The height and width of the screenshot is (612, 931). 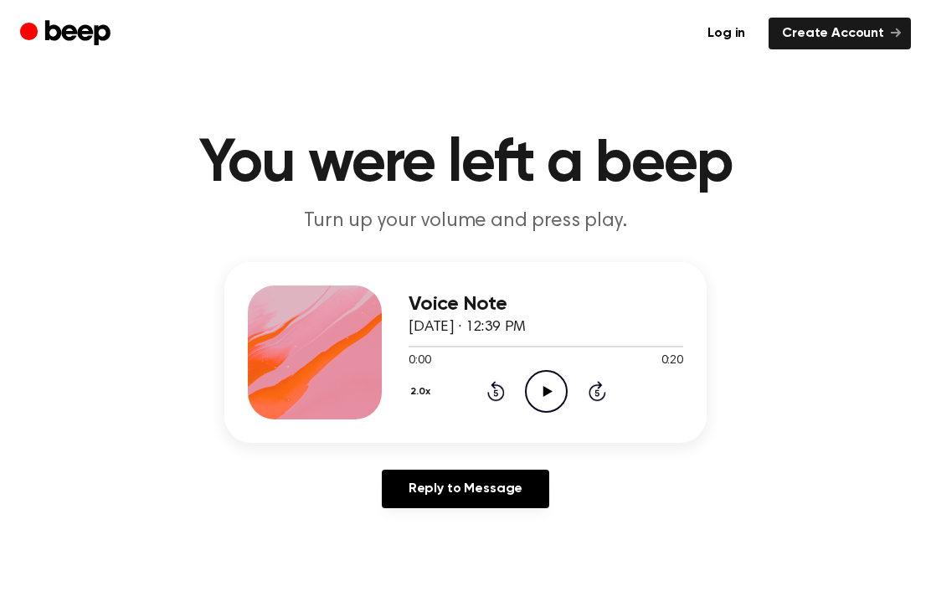 I want to click on button: 2.0x, so click(x=423, y=392).